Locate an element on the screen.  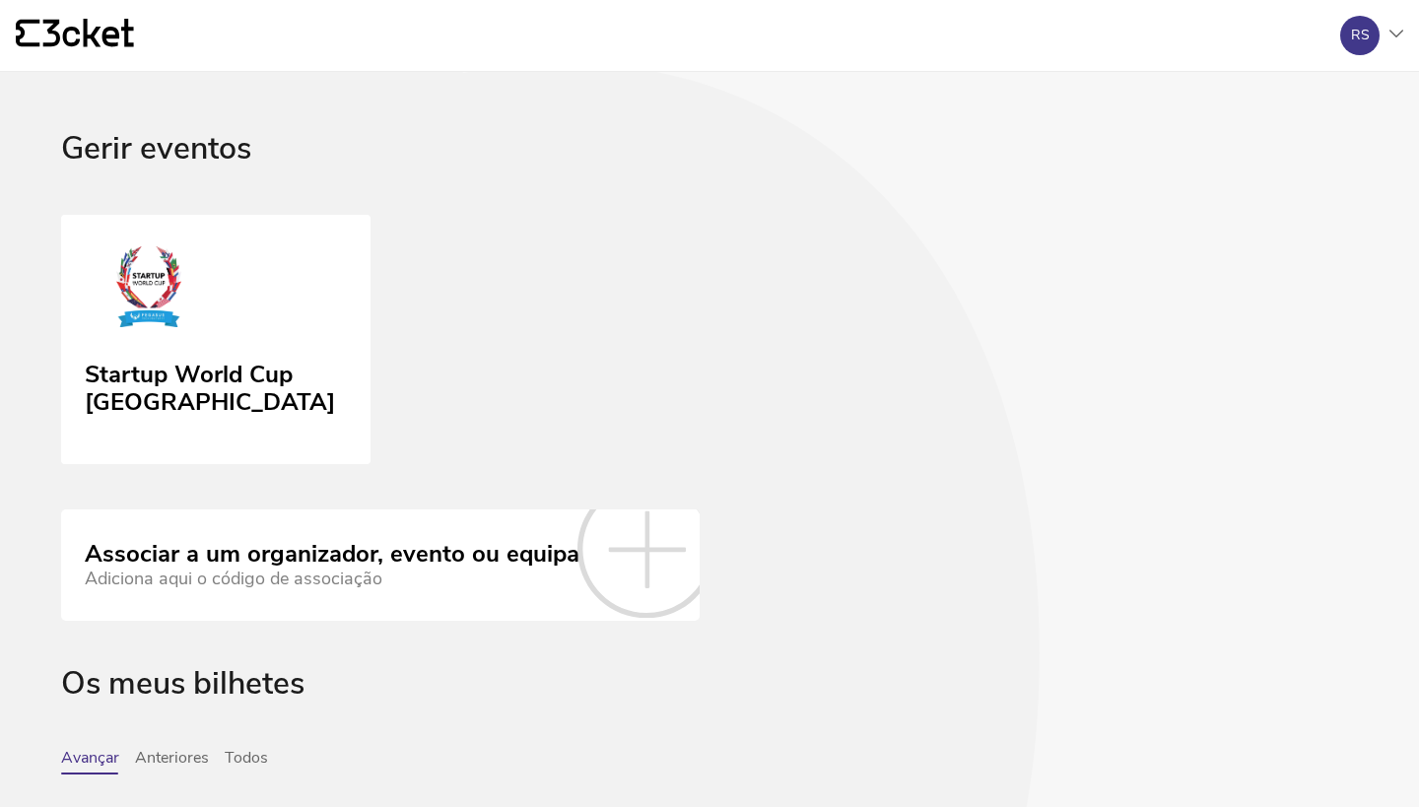
a: Associar a um organizador, evento ou equipa Adiciona aqui o código de associação is located at coordinates (380, 565).